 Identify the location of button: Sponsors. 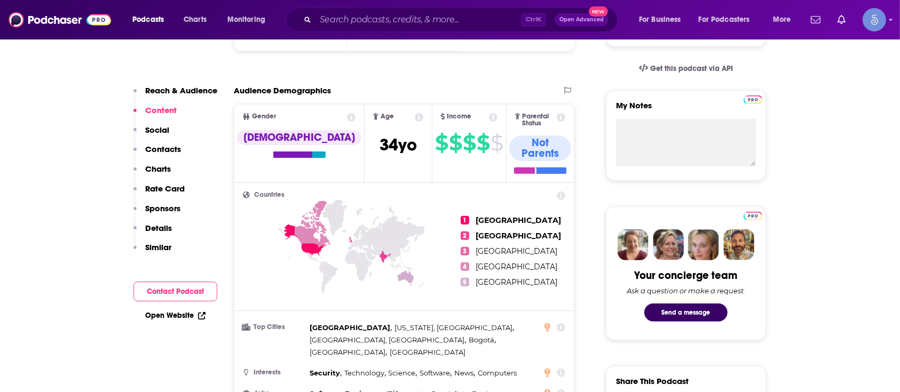
(157, 213).